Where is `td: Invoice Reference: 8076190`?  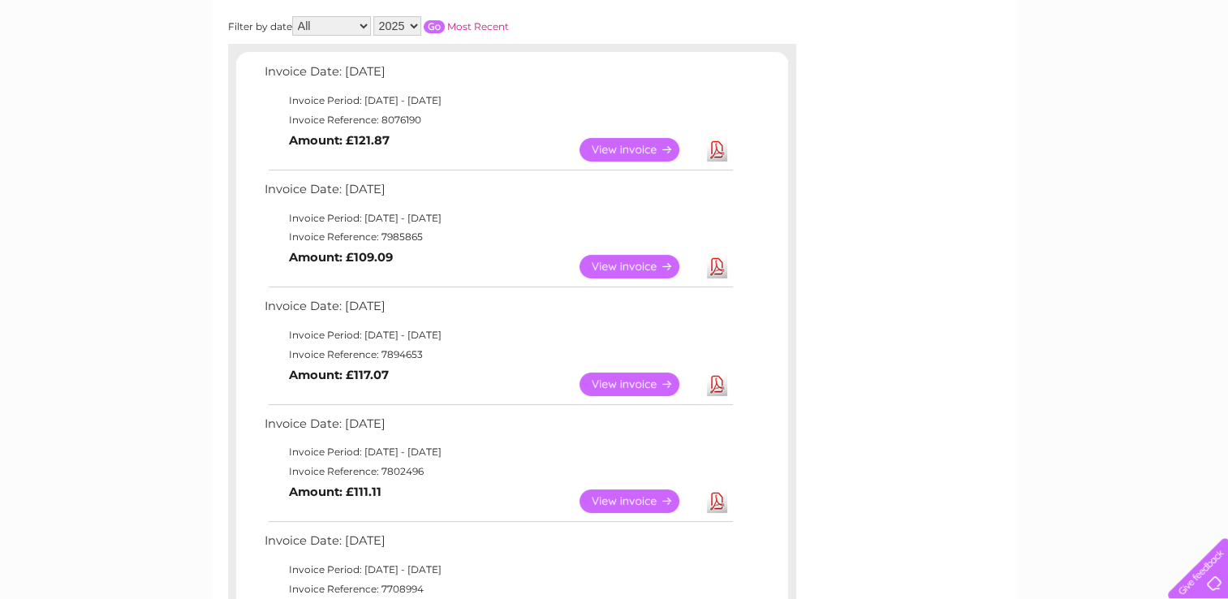
td: Invoice Reference: 8076190 is located at coordinates (498, 120).